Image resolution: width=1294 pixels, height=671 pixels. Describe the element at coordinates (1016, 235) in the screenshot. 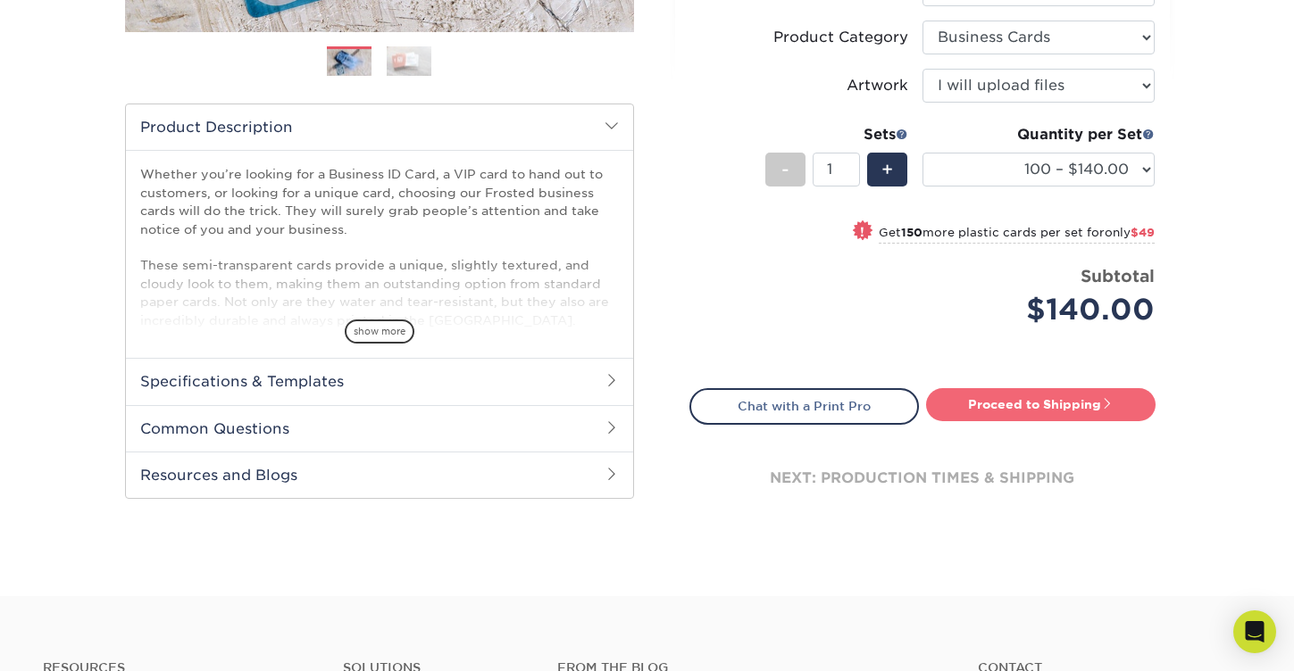

I see `small: Get more plastic cards per set for` at that location.